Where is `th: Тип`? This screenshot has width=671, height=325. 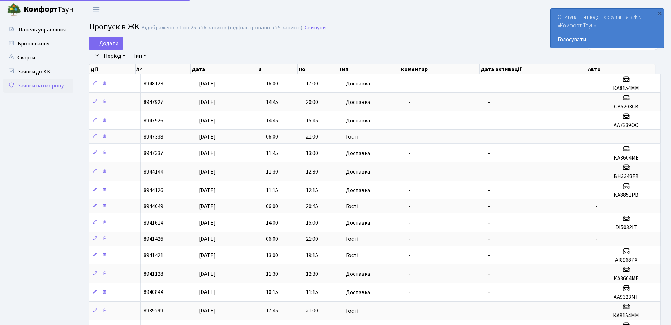 th: Тип is located at coordinates (369, 69).